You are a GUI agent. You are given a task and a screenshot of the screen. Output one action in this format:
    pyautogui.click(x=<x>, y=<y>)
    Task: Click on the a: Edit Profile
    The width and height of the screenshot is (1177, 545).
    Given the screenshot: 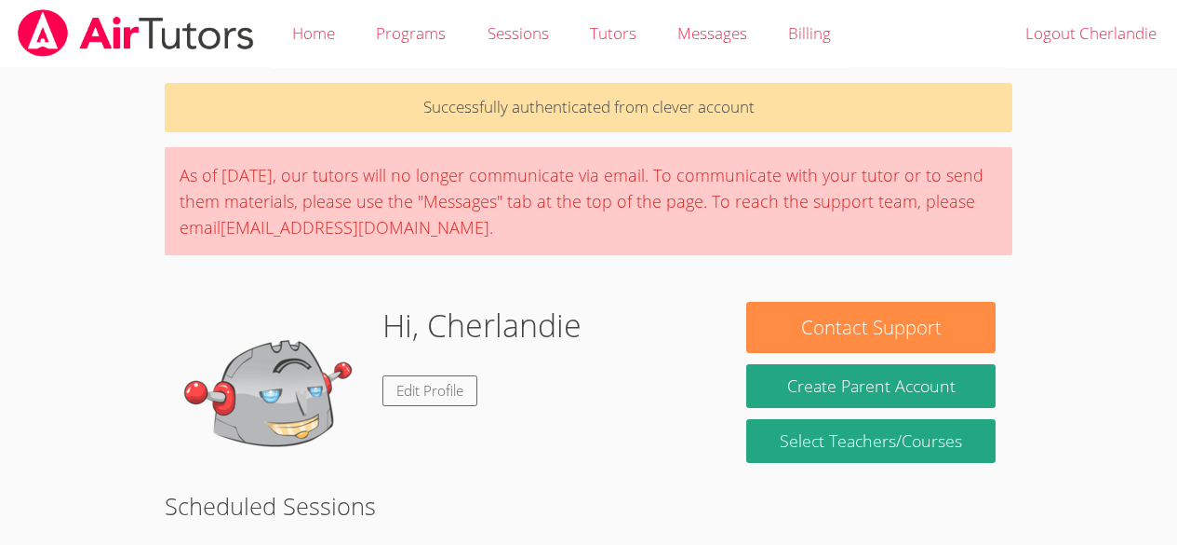 What is the action you would take?
    pyautogui.click(x=430, y=390)
    